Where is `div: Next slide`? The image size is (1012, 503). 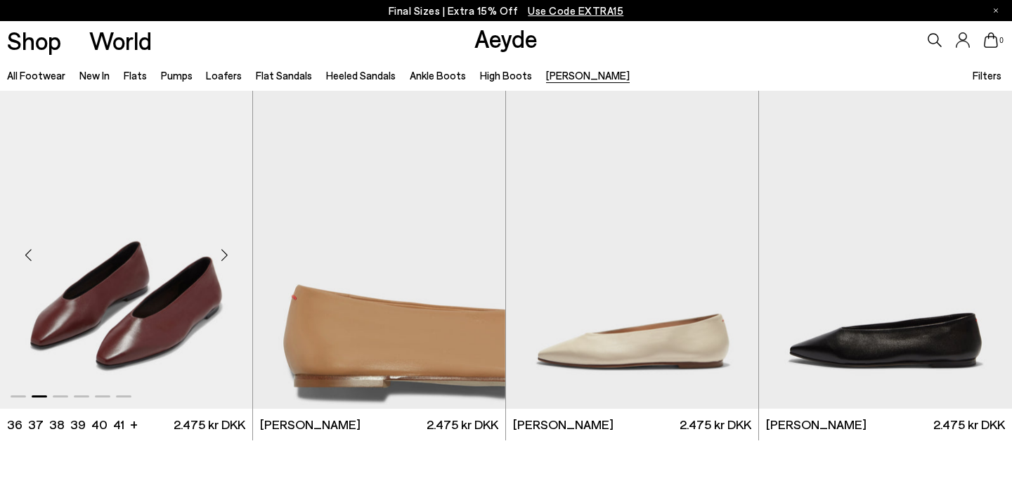
div: Next slide is located at coordinates (224, 255).